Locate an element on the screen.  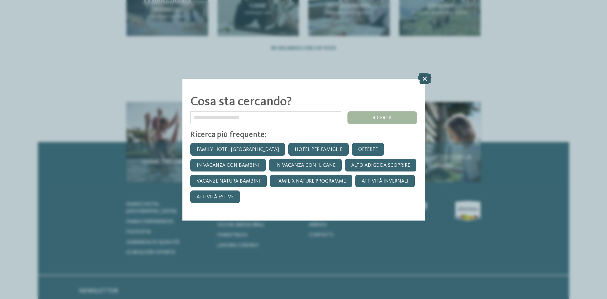
a: Alto Adige da scoprire is located at coordinates (381, 165).